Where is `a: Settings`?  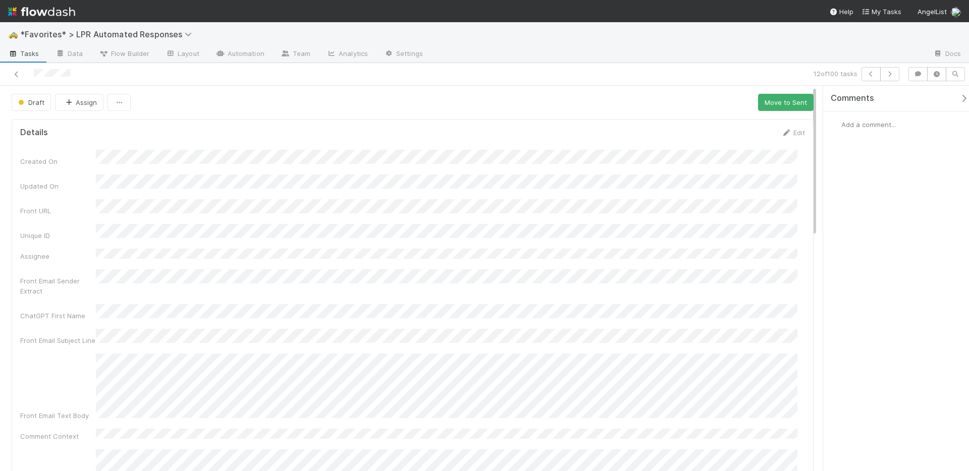 a: Settings is located at coordinates (403, 54).